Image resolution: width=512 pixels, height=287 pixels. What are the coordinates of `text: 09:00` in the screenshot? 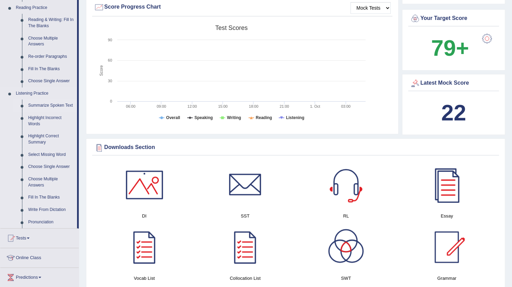 It's located at (162, 106).